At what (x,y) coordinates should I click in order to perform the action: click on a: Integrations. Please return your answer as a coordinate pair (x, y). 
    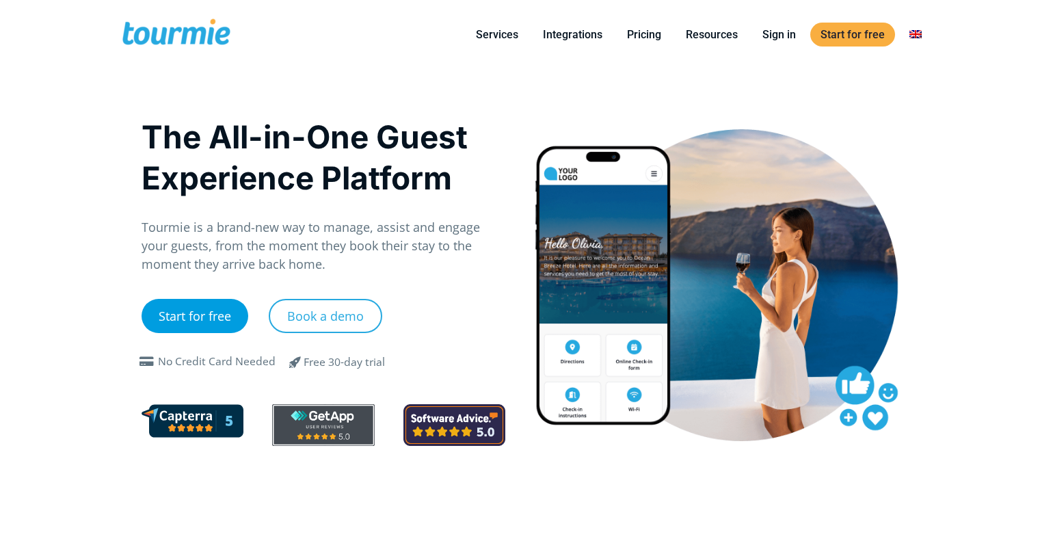
    Looking at the image, I should click on (572, 34).